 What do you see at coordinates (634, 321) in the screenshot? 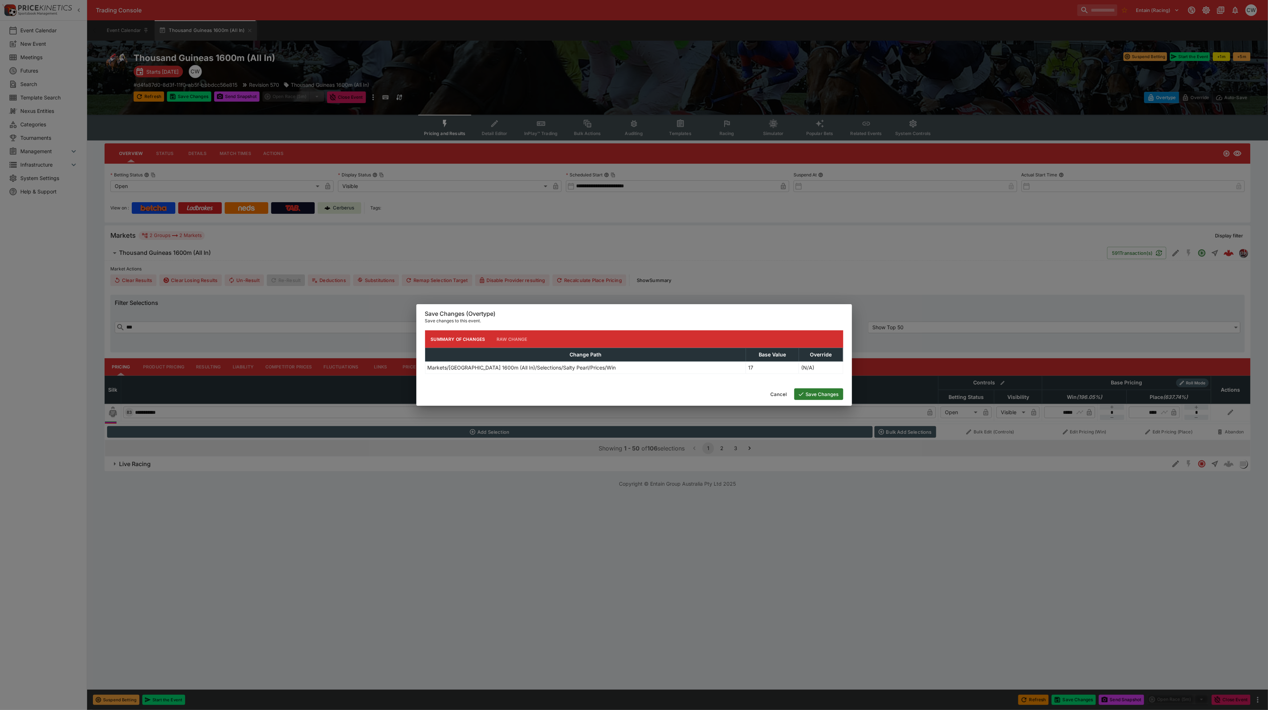
I see `p: Save changes to this event.` at bounding box center [634, 321].